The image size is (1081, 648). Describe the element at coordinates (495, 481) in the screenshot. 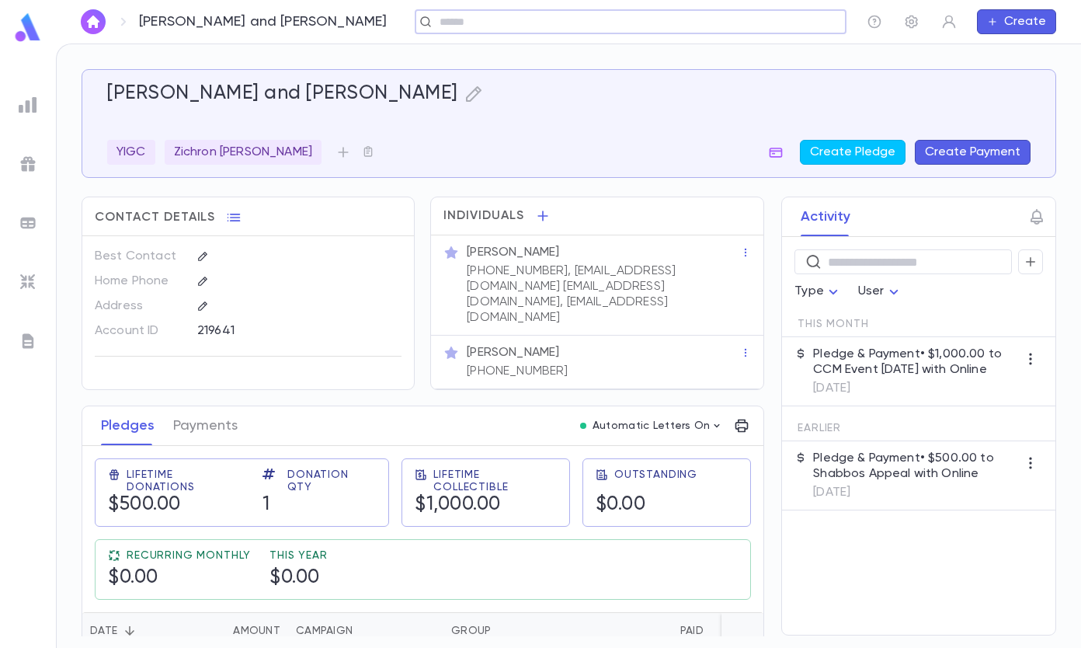

I see `span: Lifetime Collectible` at that location.